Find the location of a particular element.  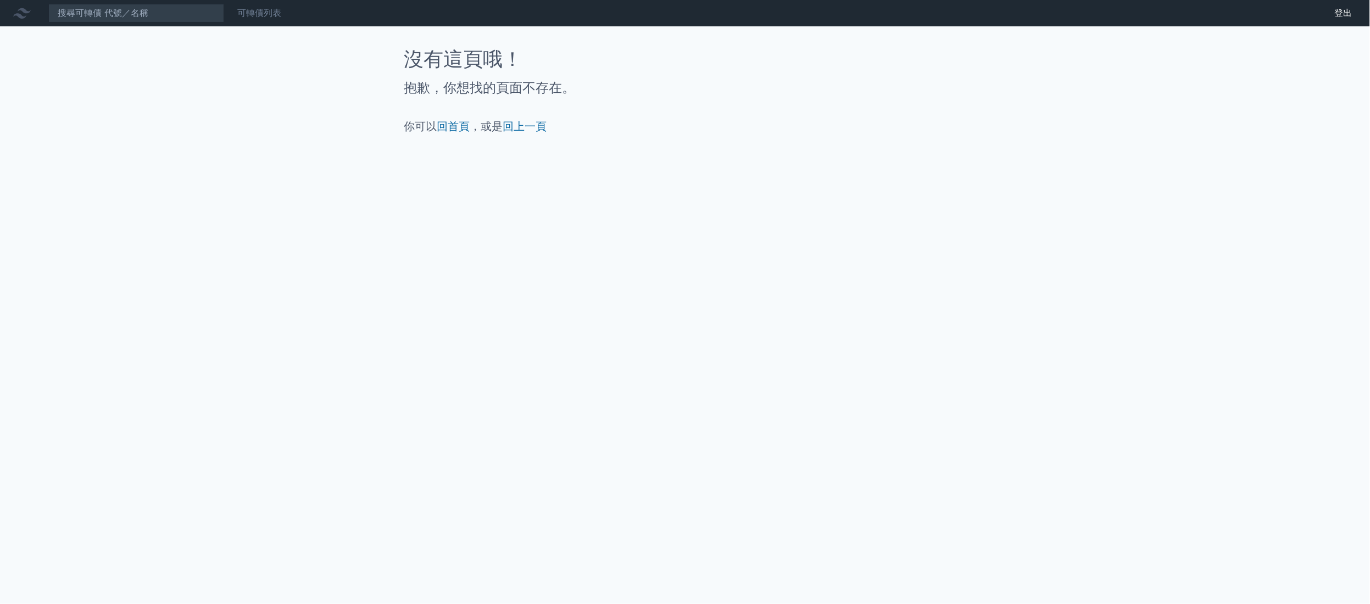

a: 回首頁 is located at coordinates (453, 126).